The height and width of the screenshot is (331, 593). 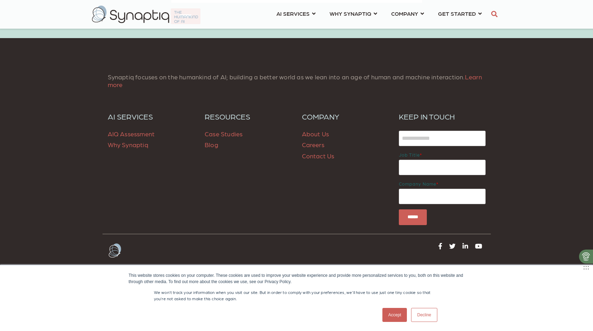 I want to click on span: Synaptiq focuses on the humankind of AI; building a better world as we lean into an age of human ..., so click(x=295, y=80).